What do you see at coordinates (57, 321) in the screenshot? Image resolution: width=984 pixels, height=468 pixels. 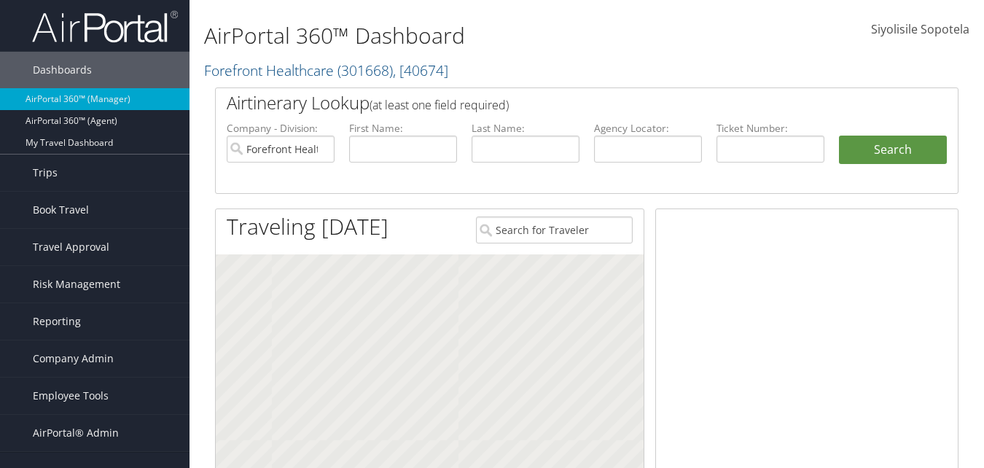 I see `span: Reporting` at bounding box center [57, 321].